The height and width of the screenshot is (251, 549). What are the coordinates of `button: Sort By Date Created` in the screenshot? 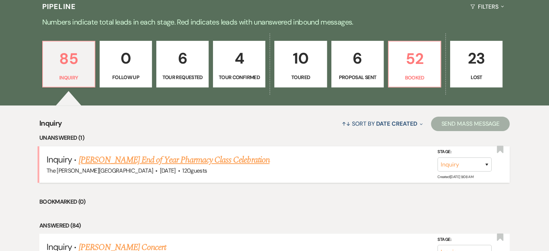 It's located at (382, 123).